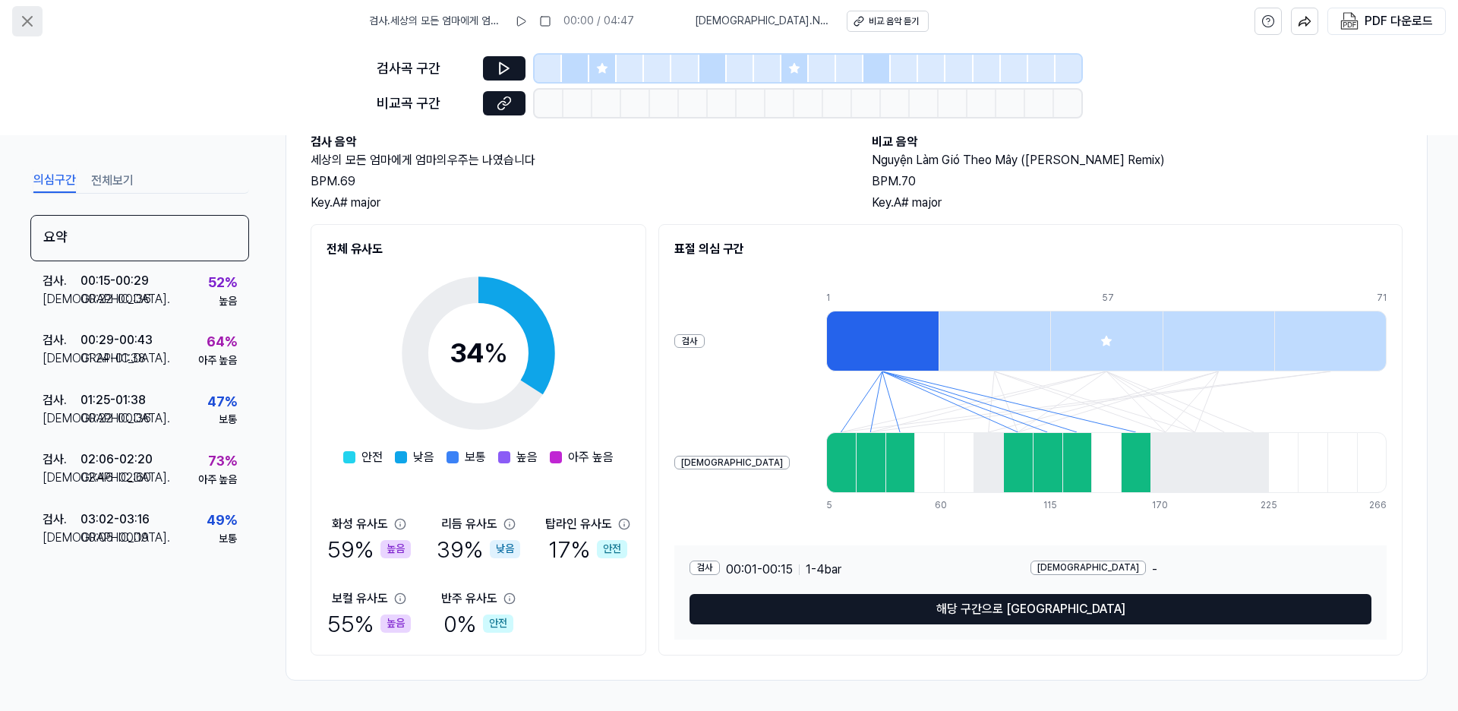 The height and width of the screenshot is (711, 1458). What do you see at coordinates (591, 457) in the screenshot?
I see `span: 아주 높음` at bounding box center [591, 457].